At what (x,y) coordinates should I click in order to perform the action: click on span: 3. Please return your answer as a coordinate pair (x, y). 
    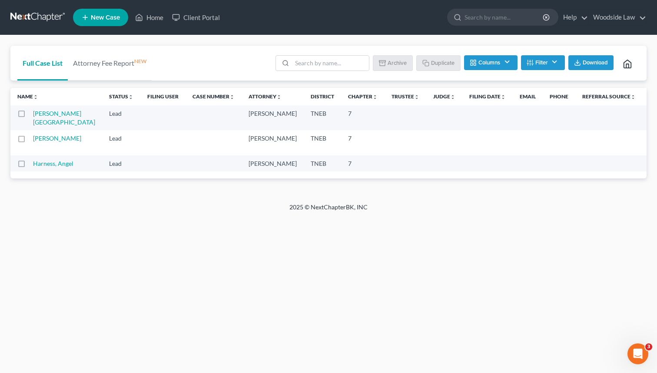
    Looking at the image, I should click on (649, 347).